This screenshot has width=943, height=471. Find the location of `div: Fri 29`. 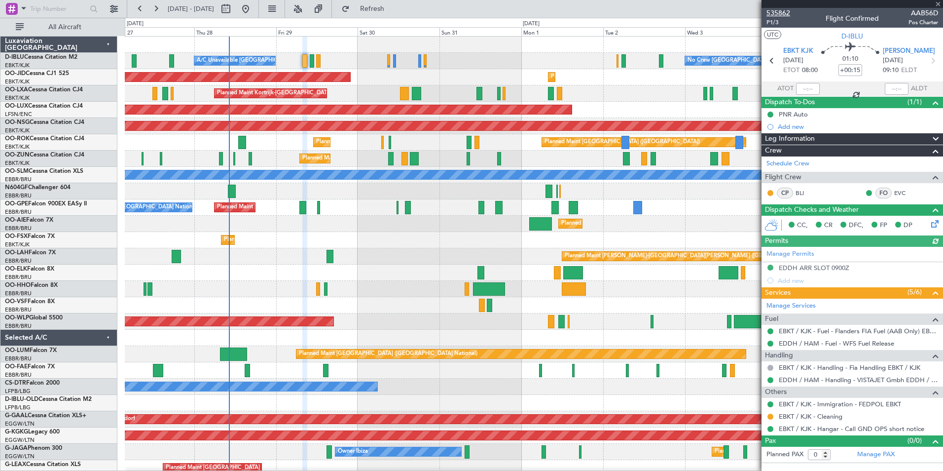

div: Fri 29 is located at coordinates (317, 32).